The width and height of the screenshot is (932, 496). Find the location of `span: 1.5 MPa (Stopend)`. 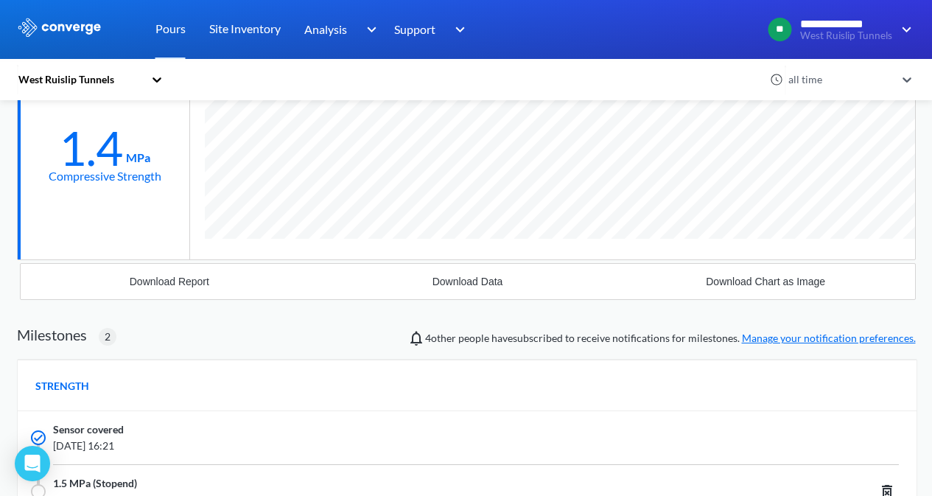

span: 1.5 MPa (Stopend) is located at coordinates (95, 483).